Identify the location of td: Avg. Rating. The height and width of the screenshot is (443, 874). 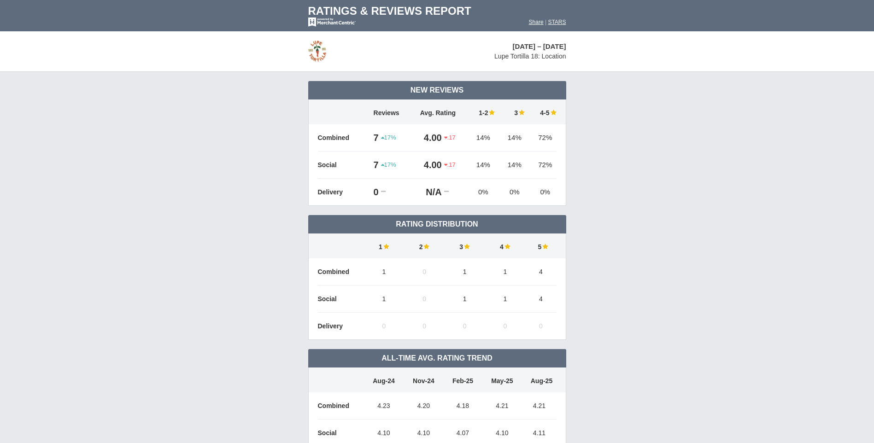
(438, 112).